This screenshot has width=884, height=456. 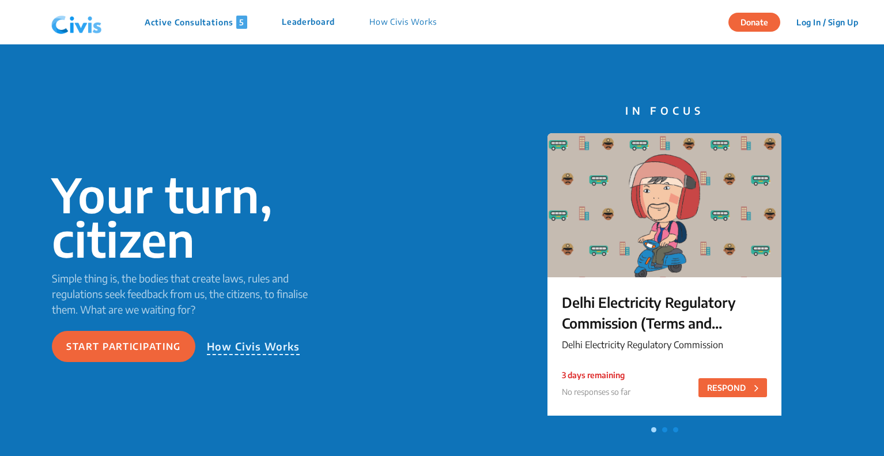 I want to click on img: navlogo.png, so click(x=77, y=22).